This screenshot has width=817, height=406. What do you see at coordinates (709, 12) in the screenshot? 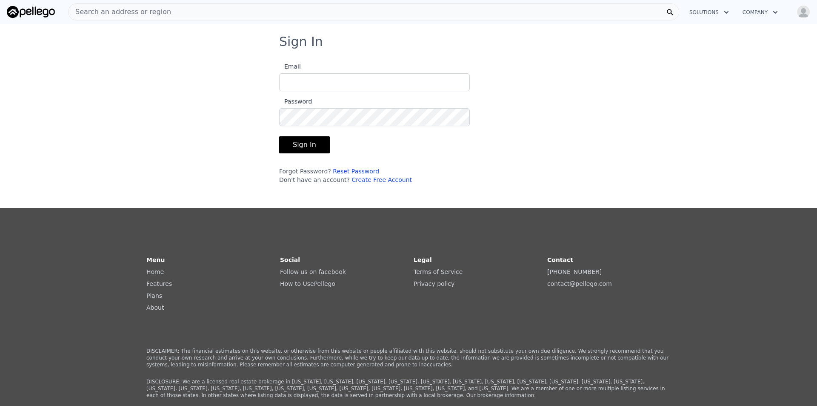
I see `button: Solutions` at bounding box center [709, 12].